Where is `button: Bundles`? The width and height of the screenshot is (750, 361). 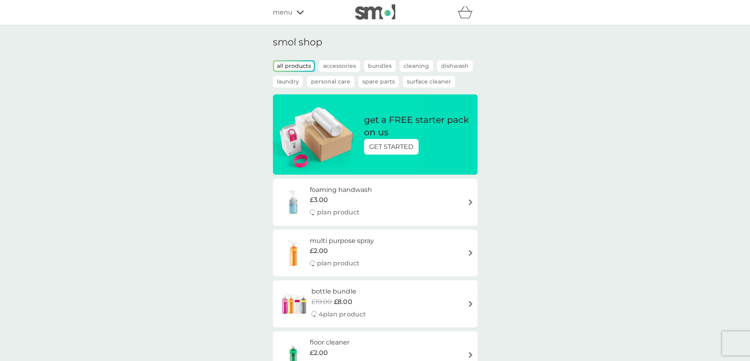
button: Bundles is located at coordinates (380, 66).